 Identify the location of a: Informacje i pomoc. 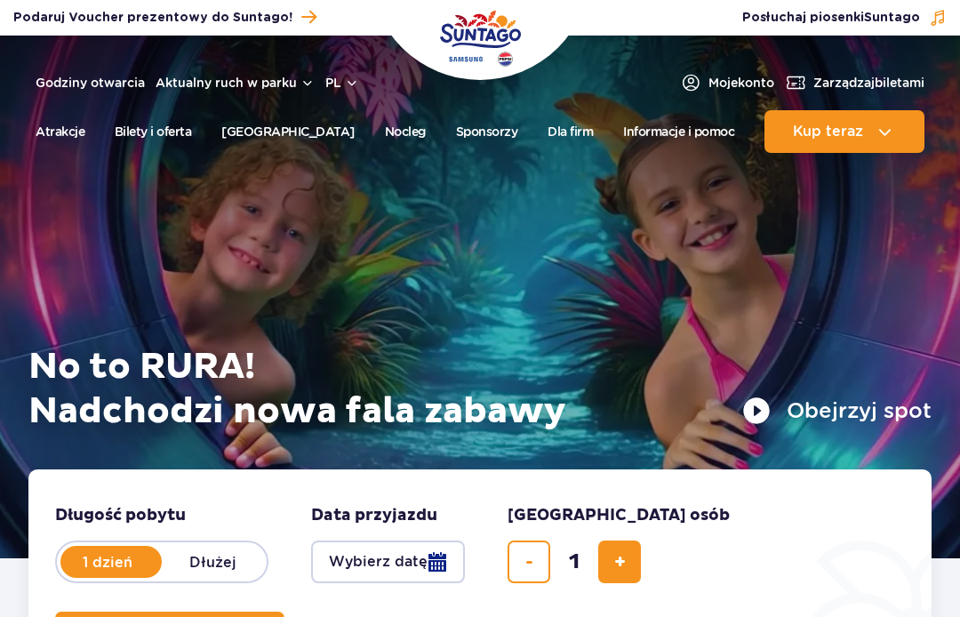
(678, 131).